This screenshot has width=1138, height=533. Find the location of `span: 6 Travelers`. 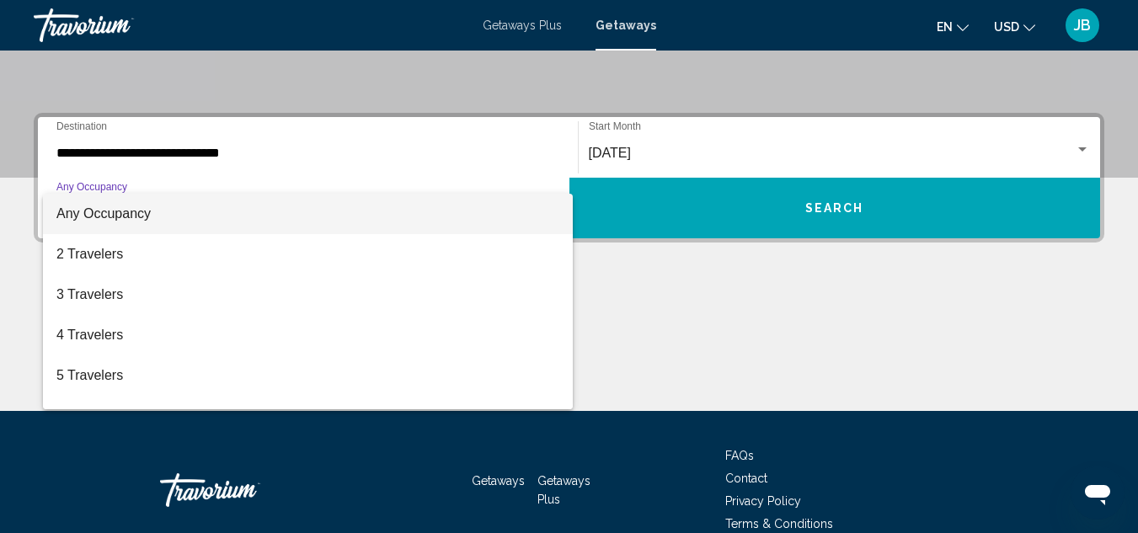

span: 6 Travelers is located at coordinates (308, 416).